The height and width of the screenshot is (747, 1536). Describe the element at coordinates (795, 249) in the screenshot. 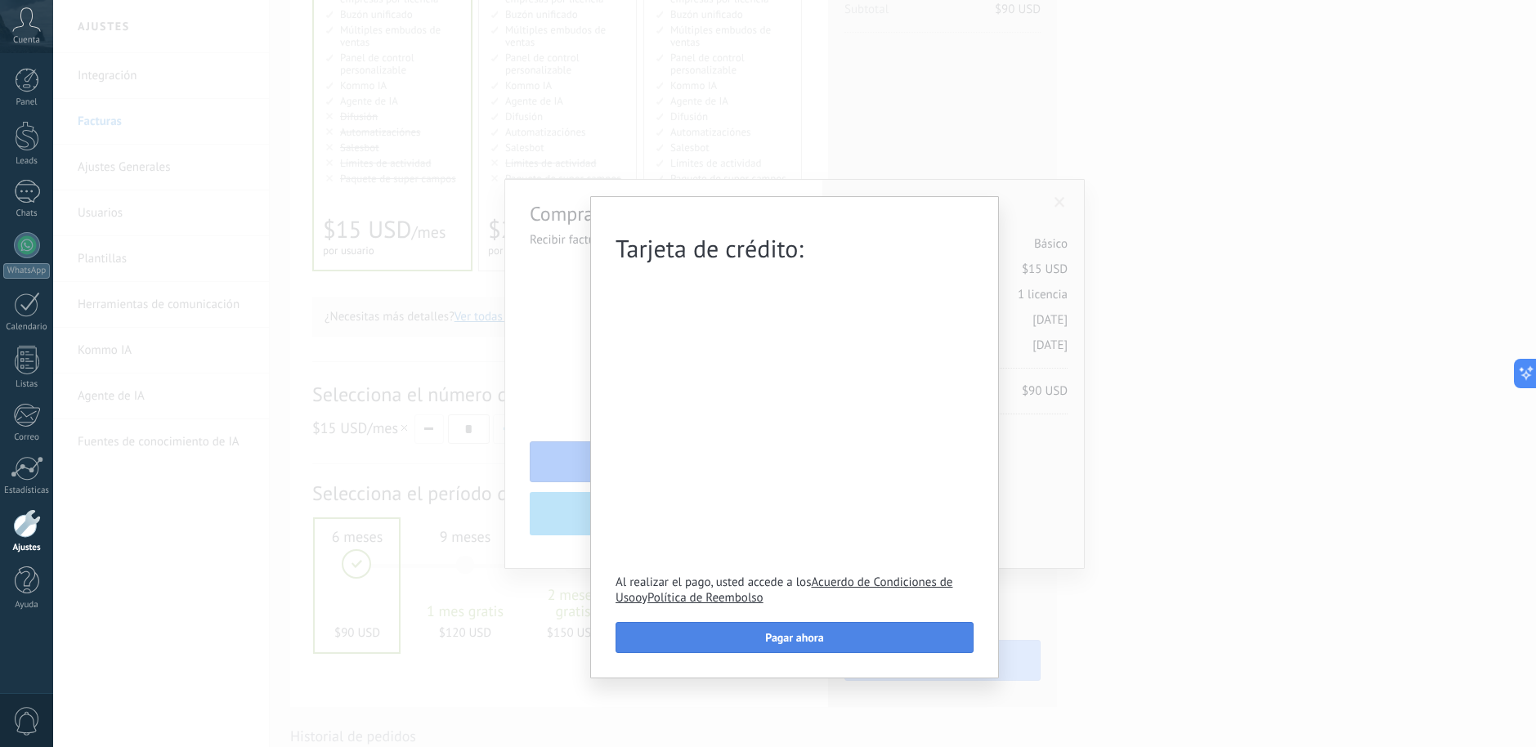

I see `h3: Tarjeta de crédito:` at that location.